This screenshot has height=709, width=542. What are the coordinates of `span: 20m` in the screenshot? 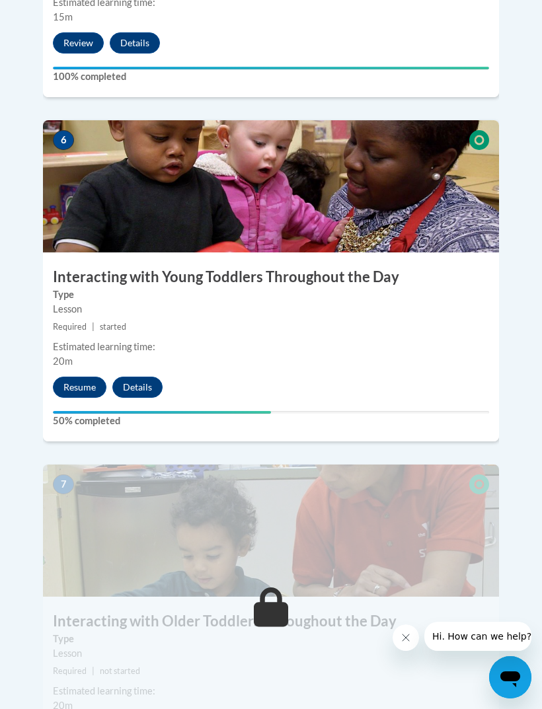 It's located at (63, 361).